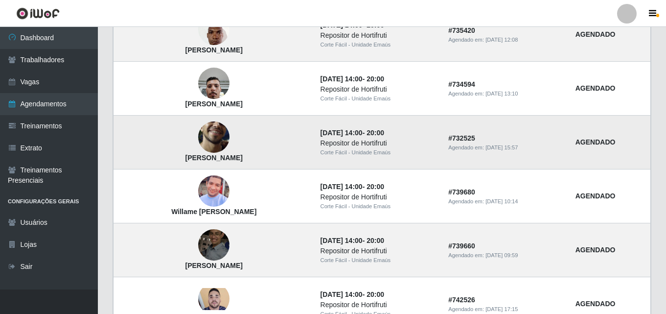  I want to click on strong: # 735420, so click(461, 30).